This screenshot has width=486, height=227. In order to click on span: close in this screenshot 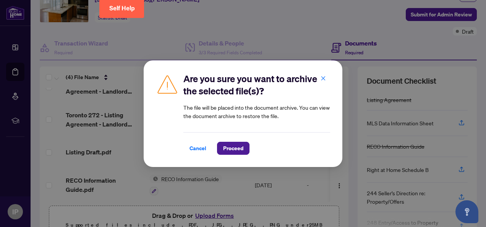, I will do `click(323, 78)`.